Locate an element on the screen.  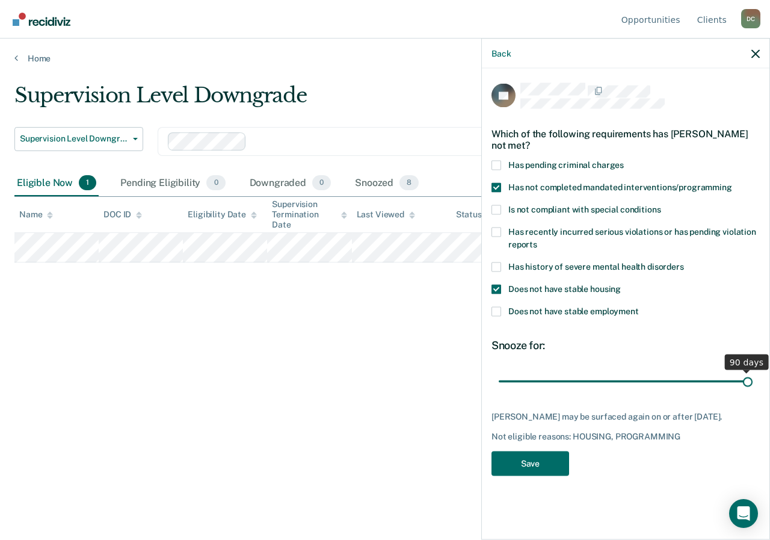
span: Does not have stable employment is located at coordinates (573, 310).